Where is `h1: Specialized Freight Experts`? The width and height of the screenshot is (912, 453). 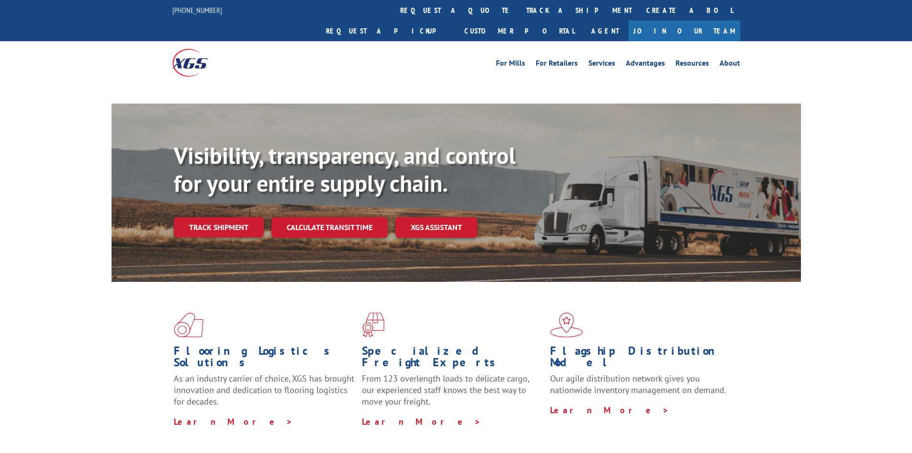 h1: Specialized Freight Experts is located at coordinates (453, 359).